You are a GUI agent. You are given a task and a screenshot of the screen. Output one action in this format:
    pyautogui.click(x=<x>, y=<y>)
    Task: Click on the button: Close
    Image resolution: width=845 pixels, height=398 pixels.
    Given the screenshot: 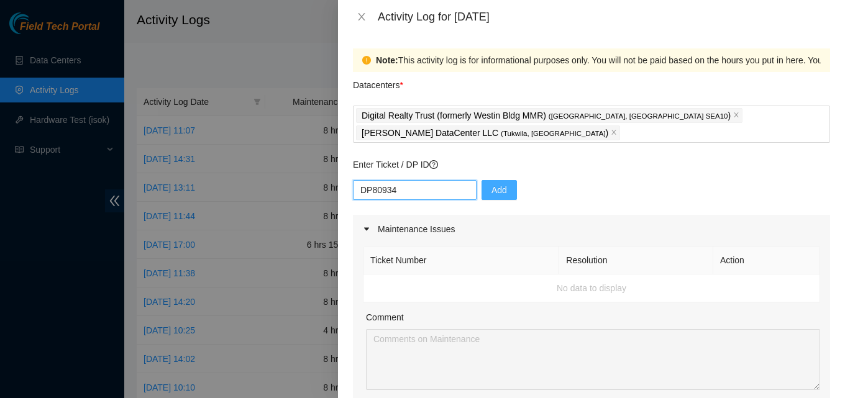 What is the action you would take?
    pyautogui.click(x=361, y=17)
    